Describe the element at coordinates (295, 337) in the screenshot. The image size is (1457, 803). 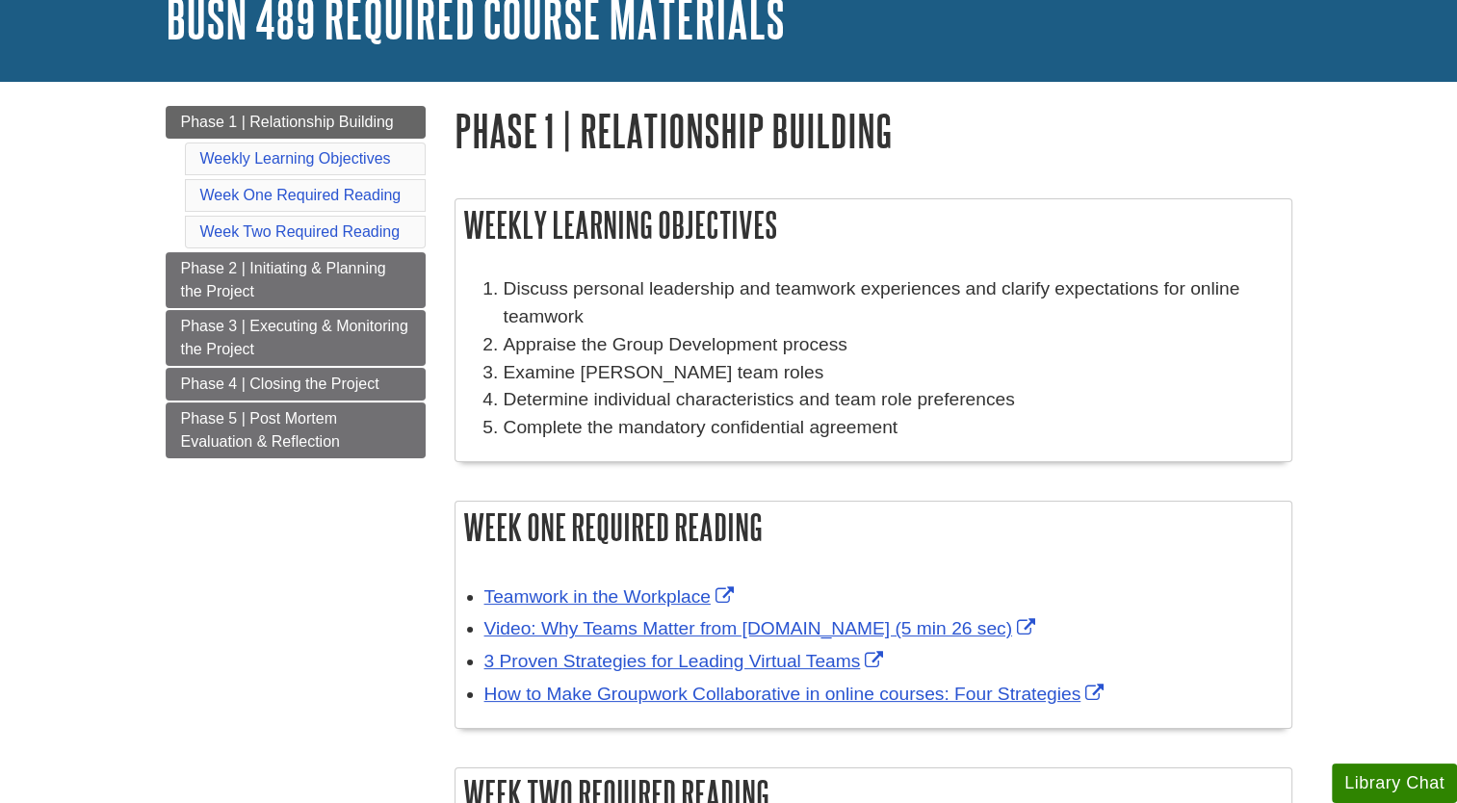
I see `span: Phase 3 | Executing & Monitoring the Project` at that location.